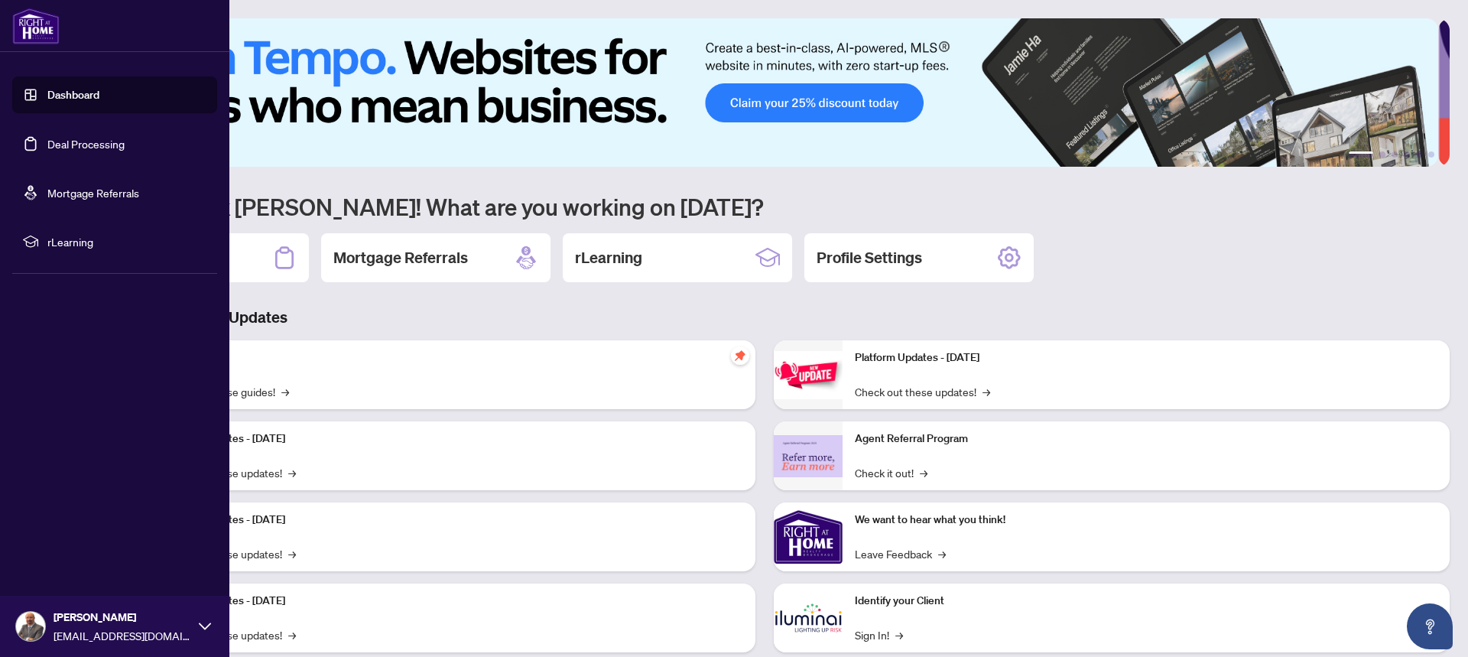  Describe the element at coordinates (891, 472) in the screenshot. I see `a: Check it out!→` at that location.